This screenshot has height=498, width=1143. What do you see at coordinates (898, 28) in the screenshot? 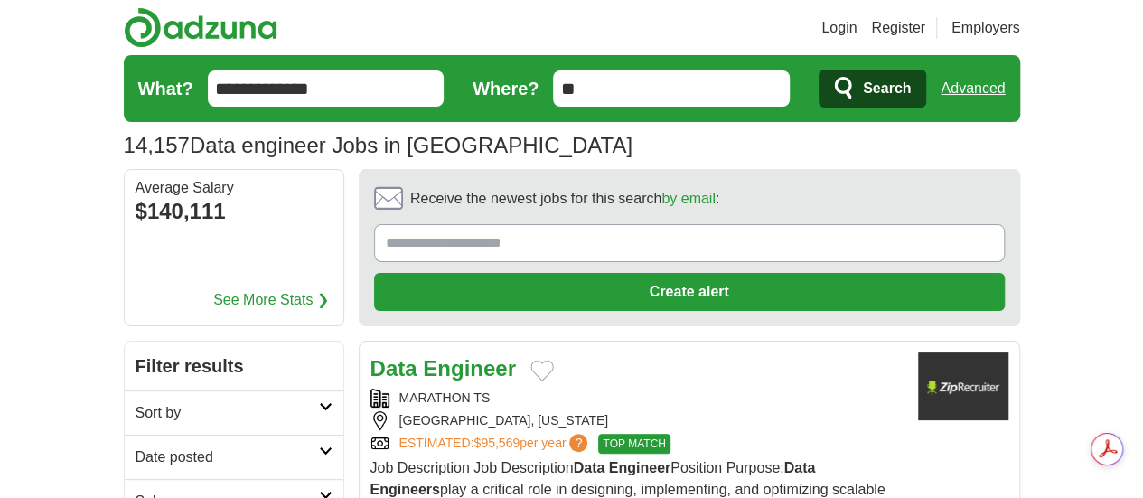
I see `a: Register` at bounding box center [898, 28].